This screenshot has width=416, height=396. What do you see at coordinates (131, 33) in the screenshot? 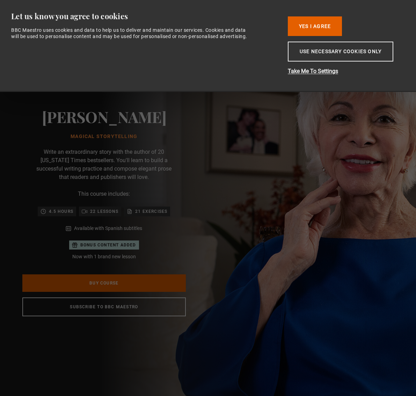
I see `div: BBC Maestro uses cookies and data to help us to deliver and maintain our services. Cookies and da...` at bounding box center [131, 33].